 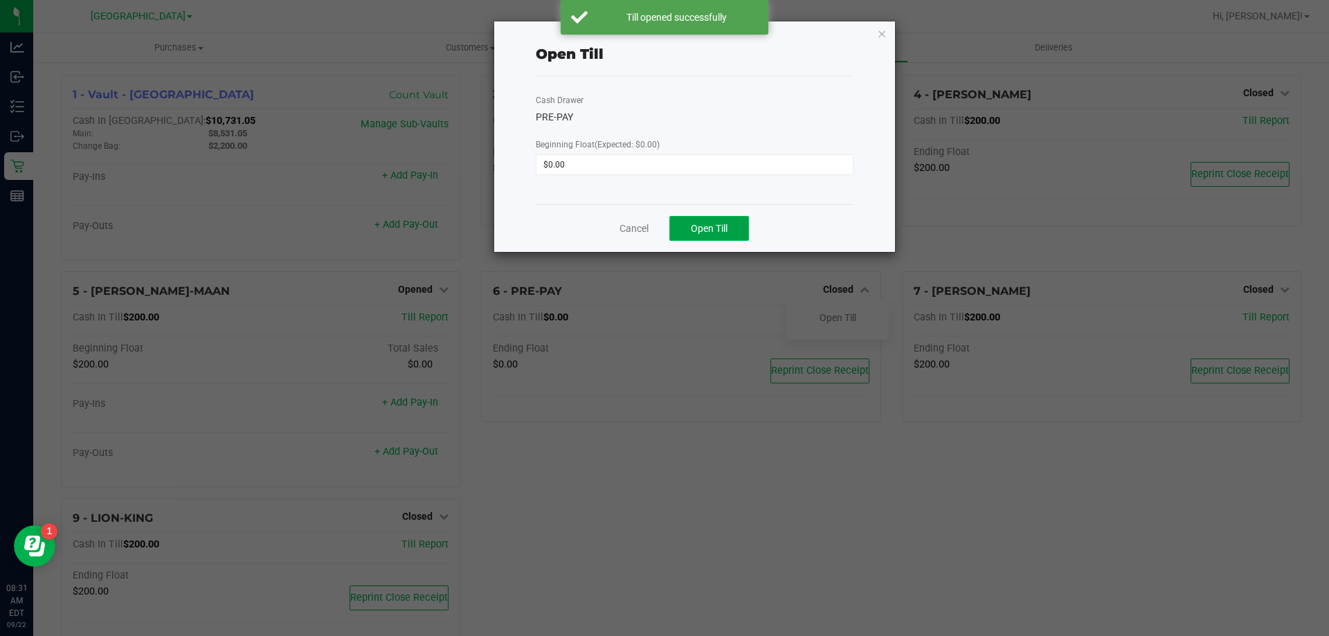 I want to click on div: Till opened successfully, so click(x=676, y=17).